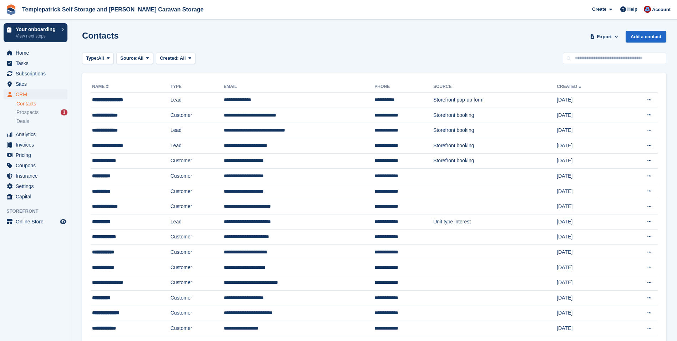 The width and height of the screenshot is (677, 341). What do you see at coordinates (37, 63) in the screenshot?
I see `span: Tasks` at bounding box center [37, 63].